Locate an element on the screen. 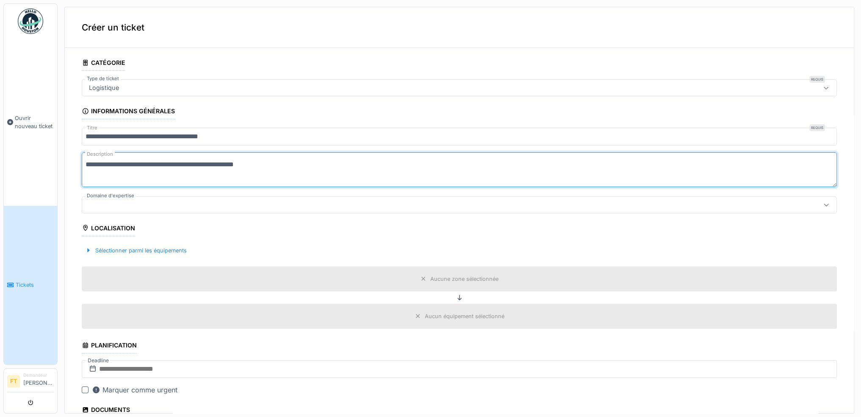 This screenshot has height=417, width=861. label: Description is located at coordinates (100, 154).